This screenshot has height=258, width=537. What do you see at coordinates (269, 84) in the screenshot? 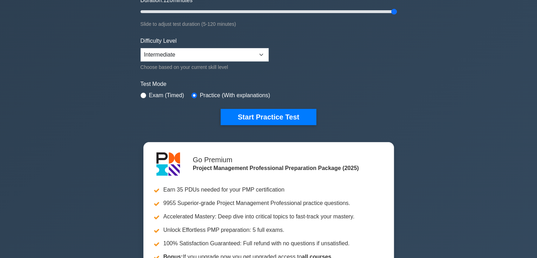
I see `label: Test Mode` at bounding box center [269, 84].